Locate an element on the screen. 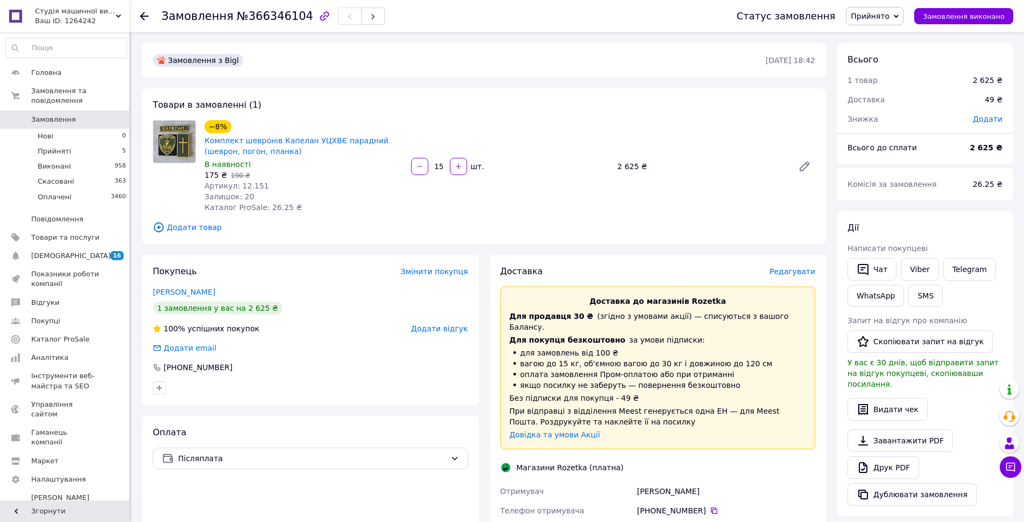 This screenshot has width=1024, height=522. span: Залишок: 20 is located at coordinates (229, 196).